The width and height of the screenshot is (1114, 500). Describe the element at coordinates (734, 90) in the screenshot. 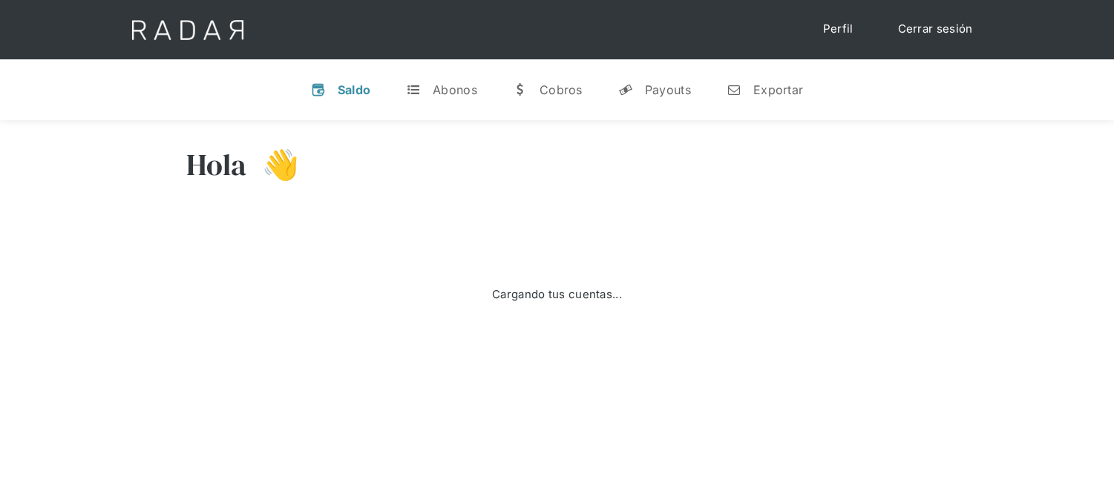

I see `div: n` at that location.